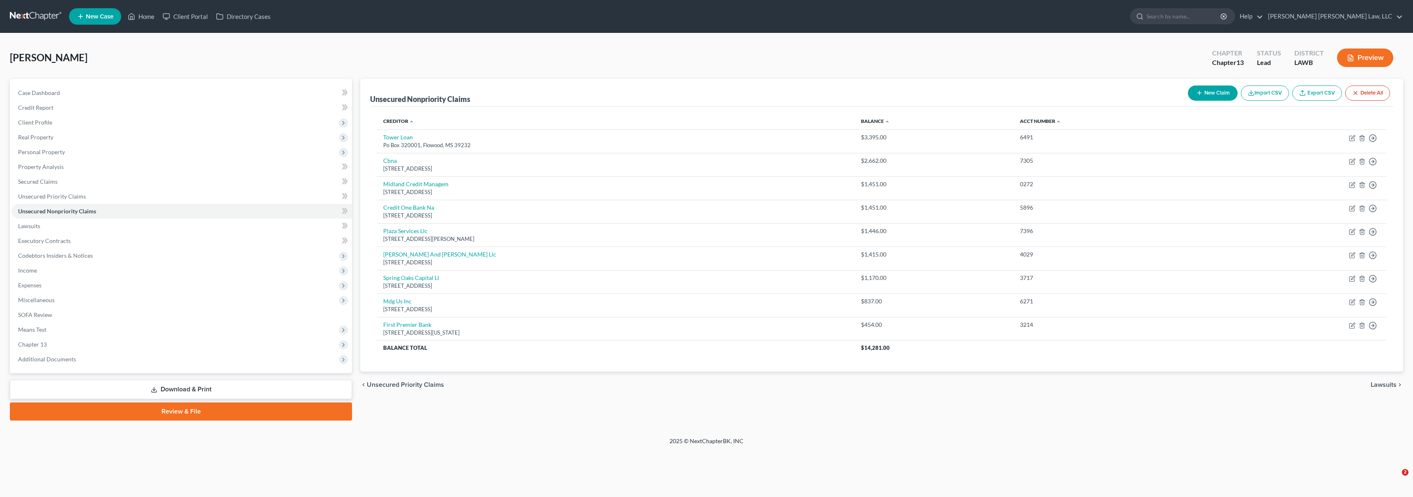 The width and height of the screenshot is (1413, 497). What do you see at coordinates (35, 122) in the screenshot?
I see `span: Client Profile` at bounding box center [35, 122].